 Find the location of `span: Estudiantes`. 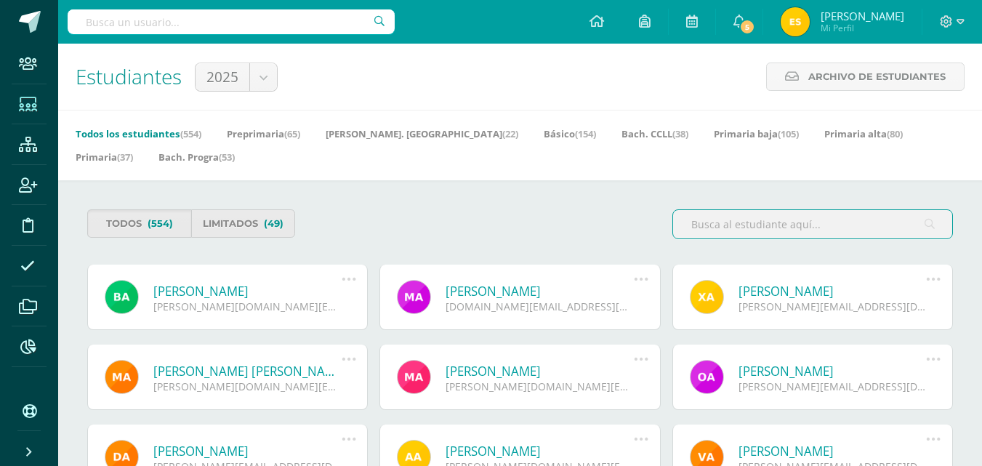

span: Estudiantes is located at coordinates (129, 76).